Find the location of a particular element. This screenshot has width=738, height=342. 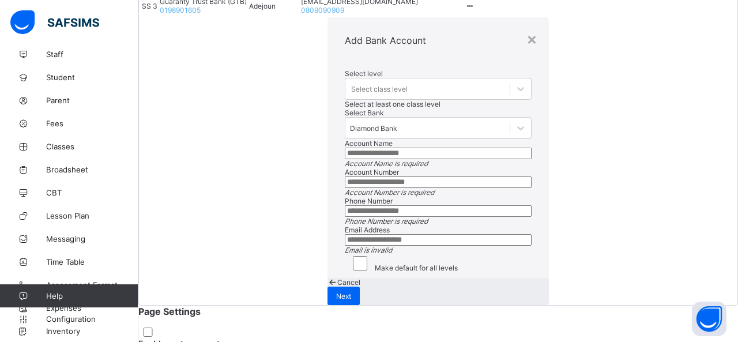

span: Assessment Format is located at coordinates (92, 285).